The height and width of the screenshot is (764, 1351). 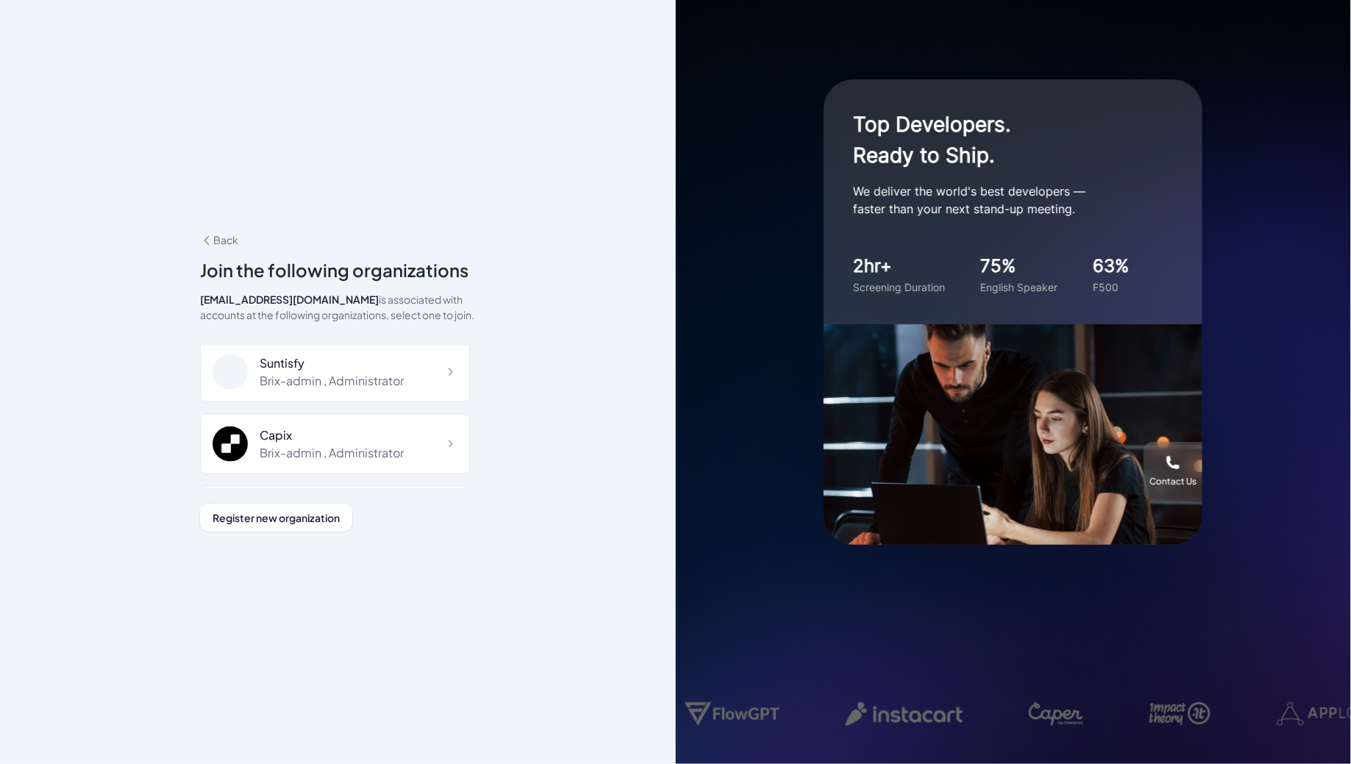 What do you see at coordinates (1000, 140) in the screenshot?
I see `h1: Top Developers. Ready to Ship.` at bounding box center [1000, 140].